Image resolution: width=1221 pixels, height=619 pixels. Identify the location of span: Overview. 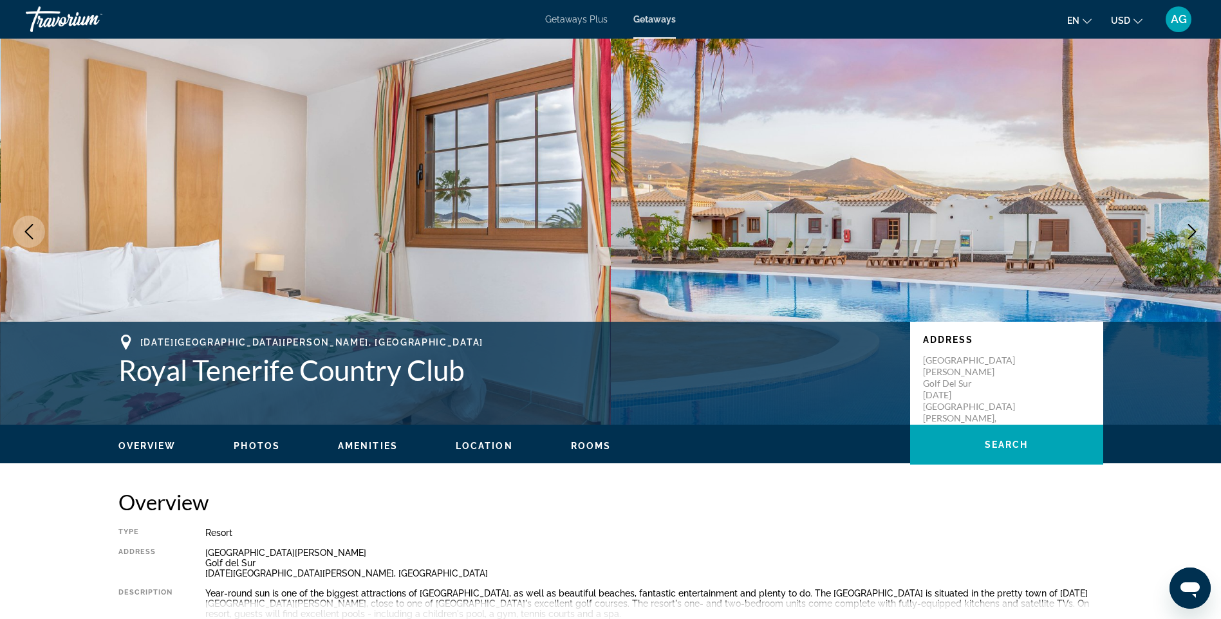
(147, 446).